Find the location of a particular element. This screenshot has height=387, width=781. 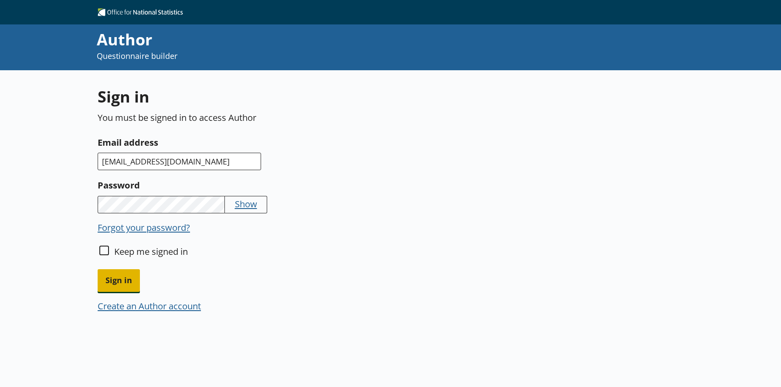

button: Forgot your password? is located at coordinates (144, 227).